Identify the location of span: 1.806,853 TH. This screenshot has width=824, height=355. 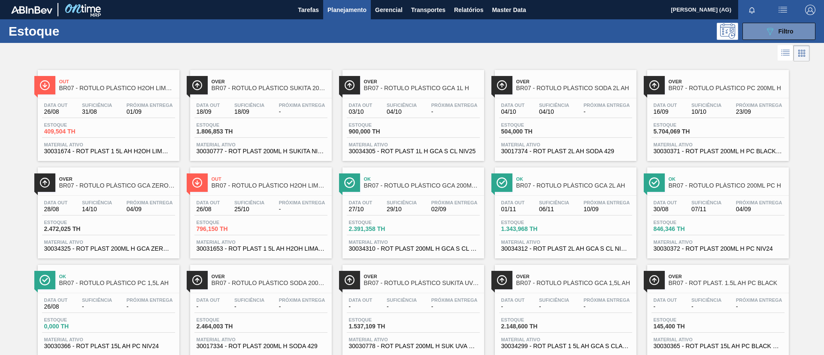
(227, 131).